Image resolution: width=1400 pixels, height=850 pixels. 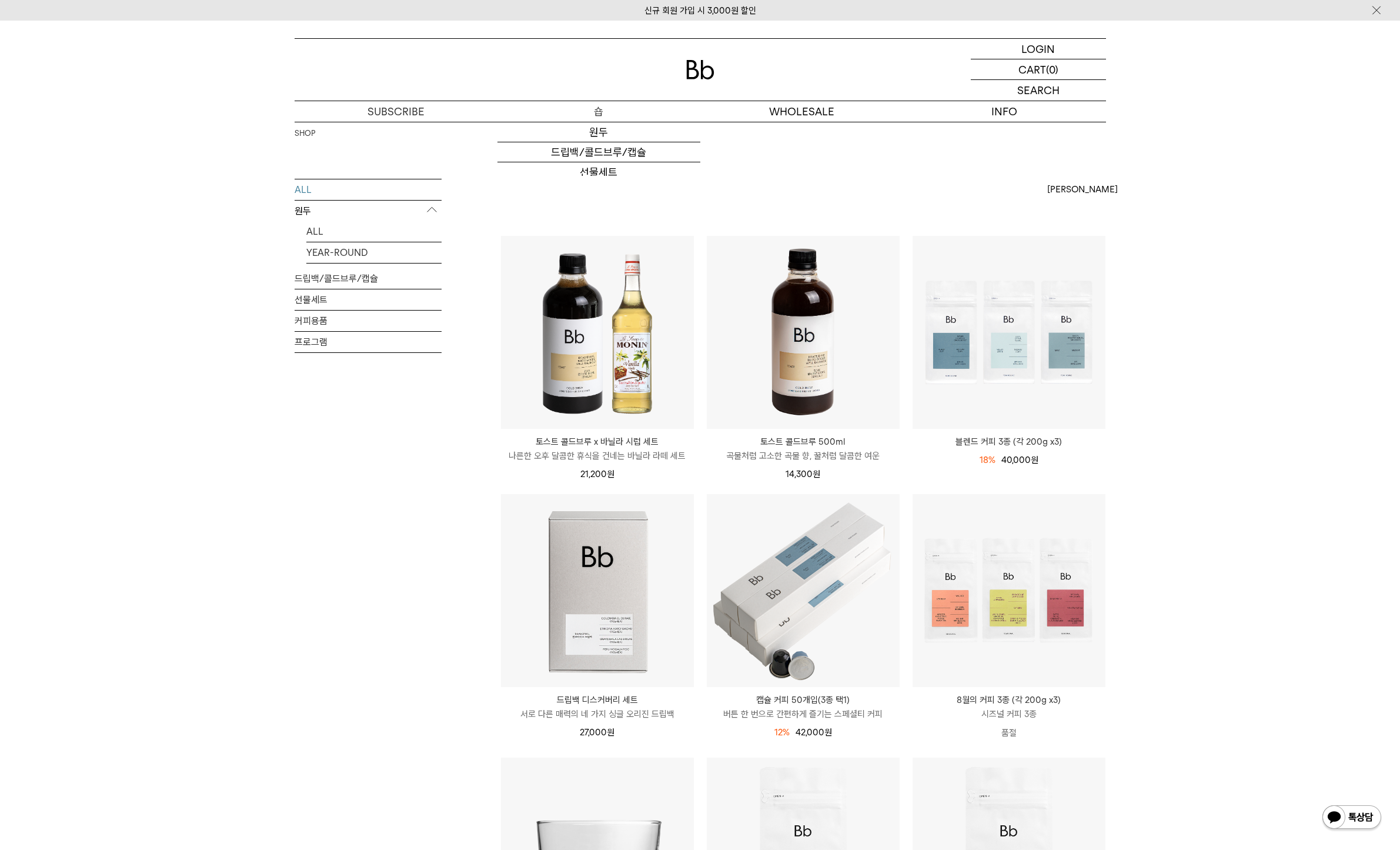 What do you see at coordinates (700, 70) in the screenshot?
I see `img: 로고` at bounding box center [700, 70].